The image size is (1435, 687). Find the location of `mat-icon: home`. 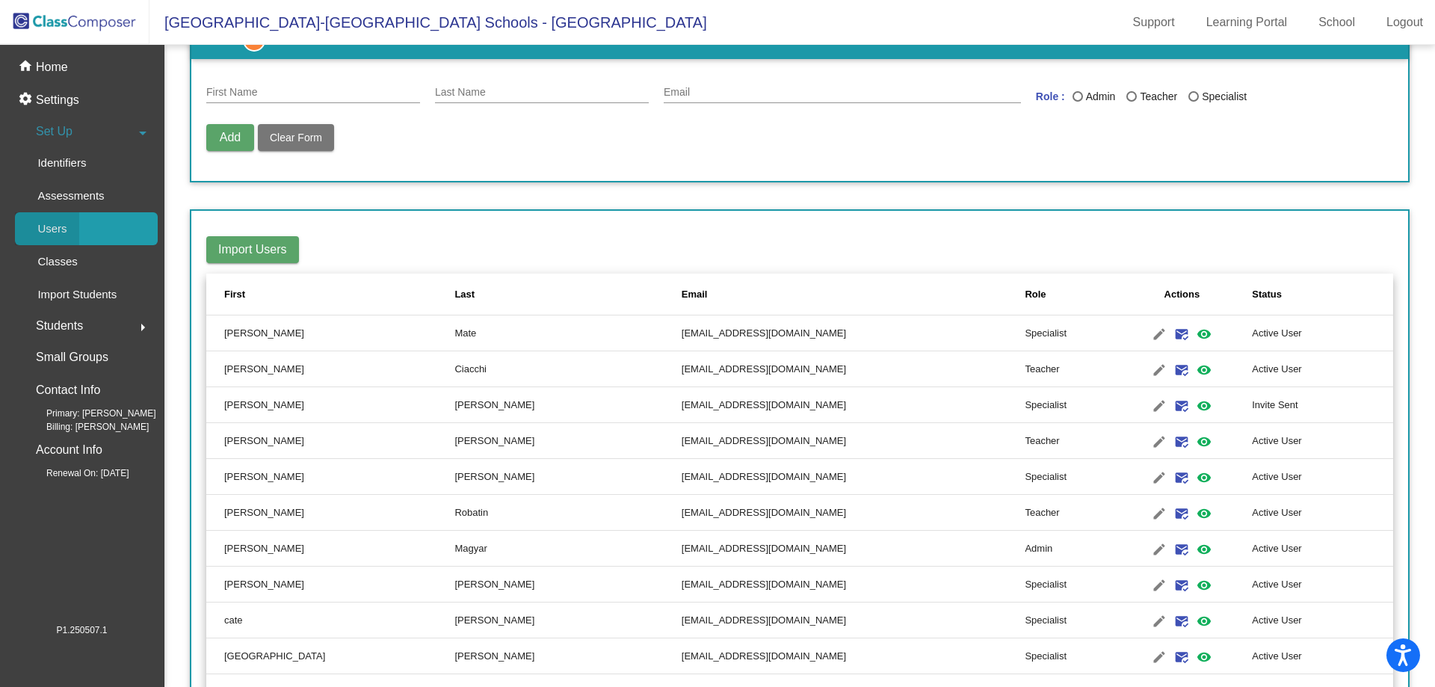

mat-icon: home is located at coordinates (27, 67).